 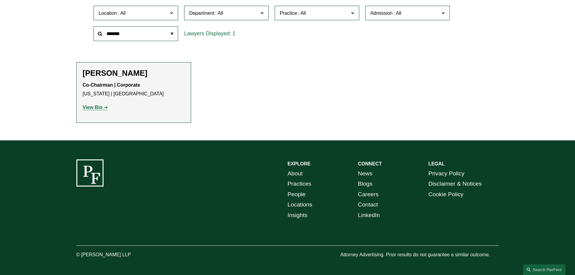 I want to click on a: Disclaimer & Notices, so click(x=455, y=184).